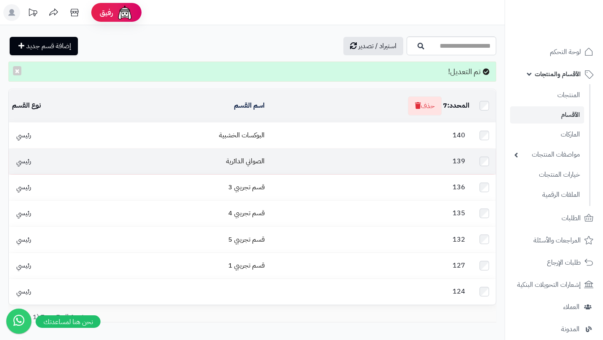 Image resolution: width=603 pixels, height=340 pixels. What do you see at coordinates (44, 46) in the screenshot?
I see `a: إضافة قسم جديد` at bounding box center [44, 46].